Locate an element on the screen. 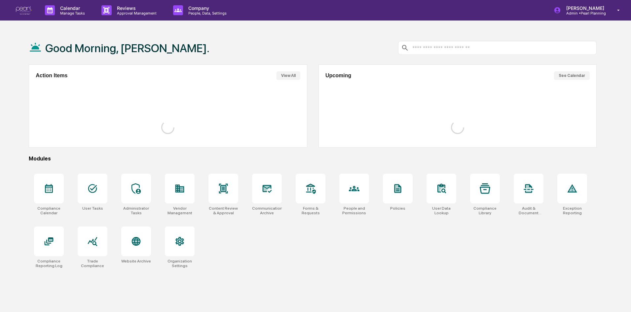 This screenshot has height=312, width=631. p: Approval Management is located at coordinates (136, 13).